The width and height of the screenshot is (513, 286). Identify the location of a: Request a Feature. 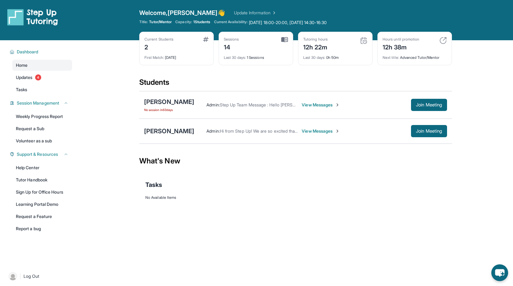
(42, 217).